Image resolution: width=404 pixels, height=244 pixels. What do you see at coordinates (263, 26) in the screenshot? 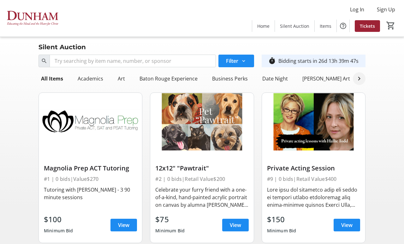
I see `a: Home` at bounding box center [263, 26].